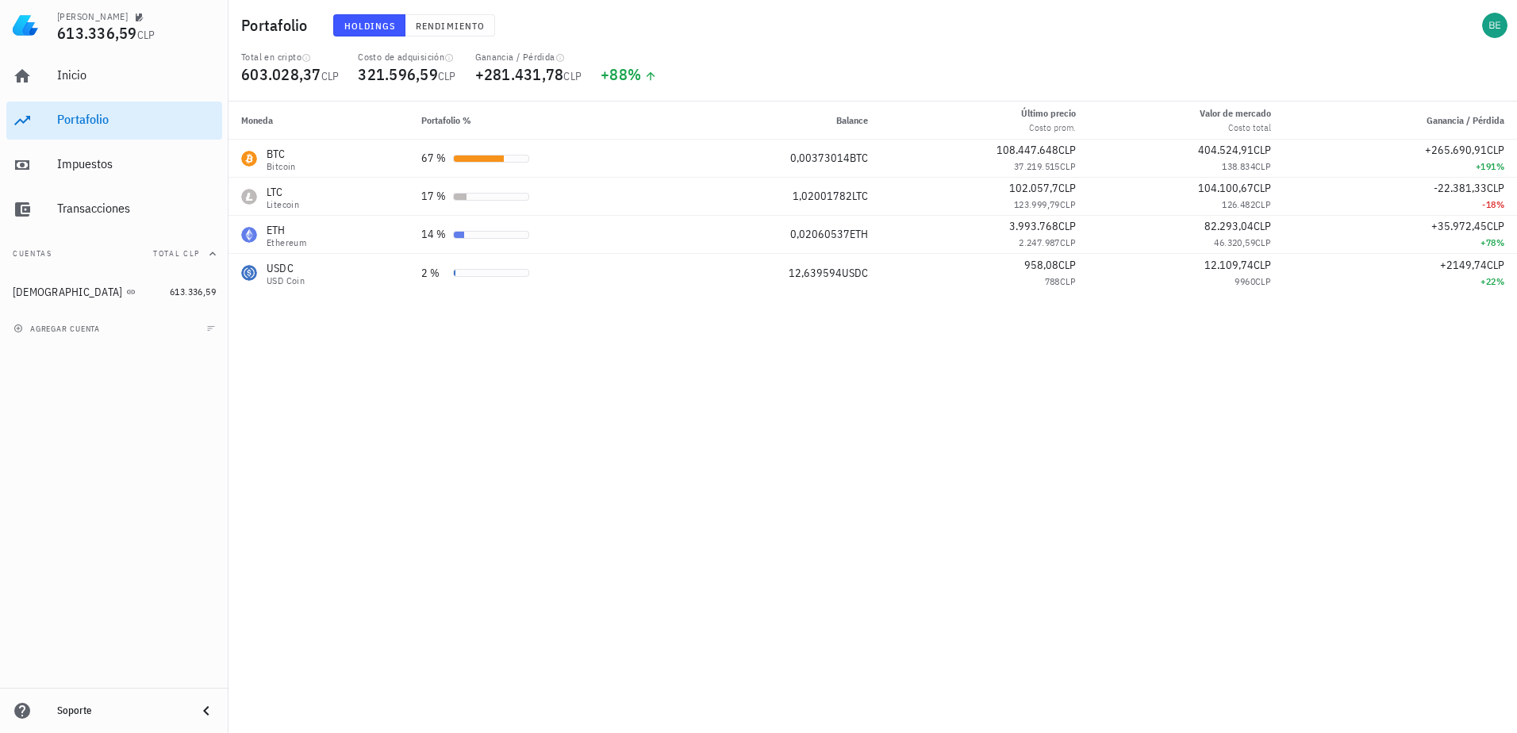 The height and width of the screenshot is (733, 1517). Describe the element at coordinates (370, 25) in the screenshot. I see `button: Holdings` at that location.